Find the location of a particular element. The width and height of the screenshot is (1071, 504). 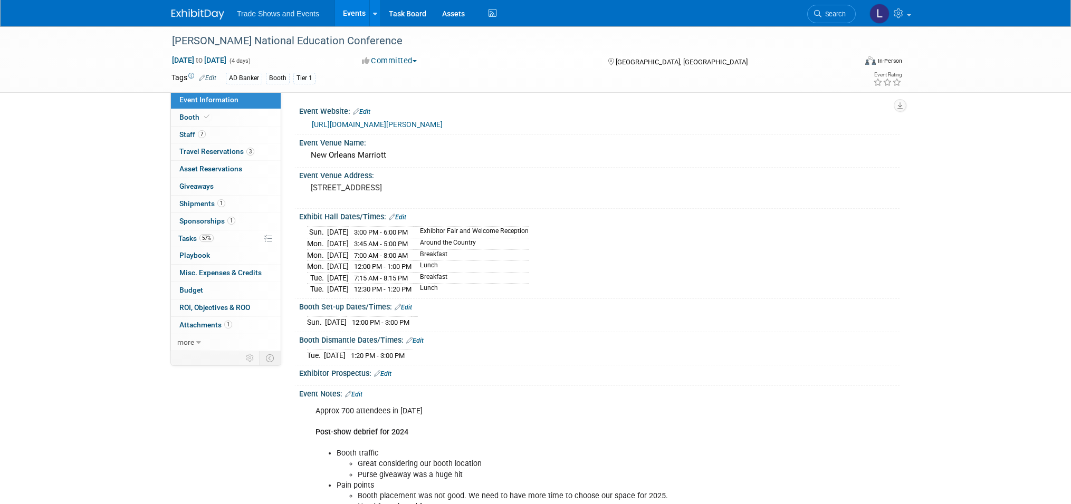

span: (4 days) is located at coordinates (240, 61).